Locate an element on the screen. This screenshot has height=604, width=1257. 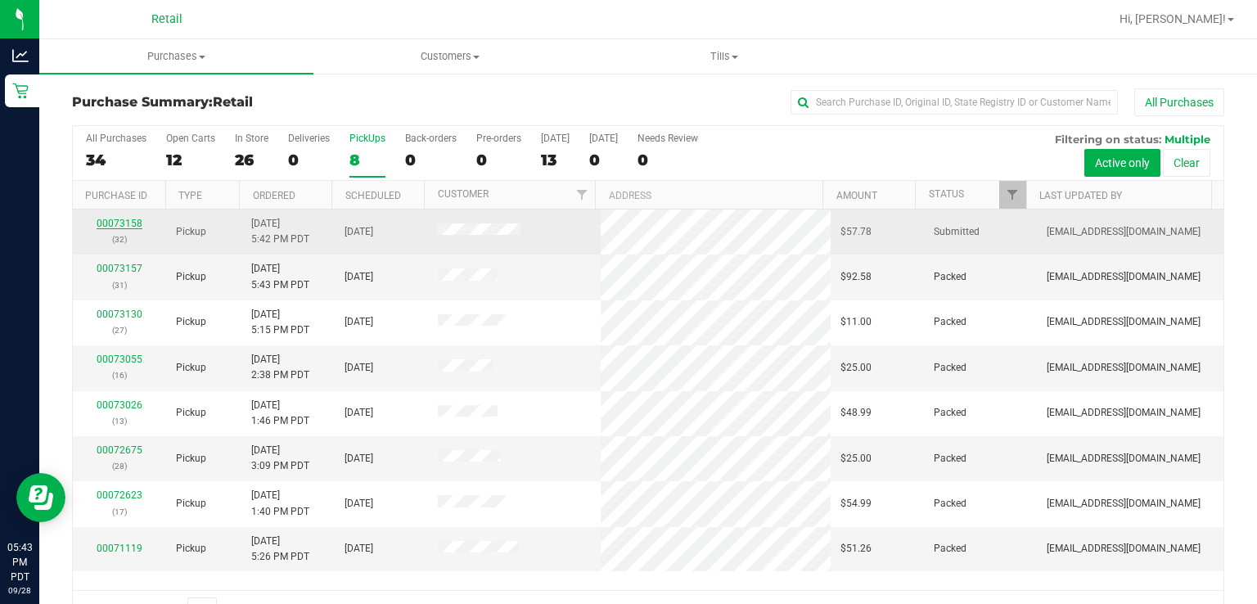
button: All Purchases is located at coordinates (1180, 102).